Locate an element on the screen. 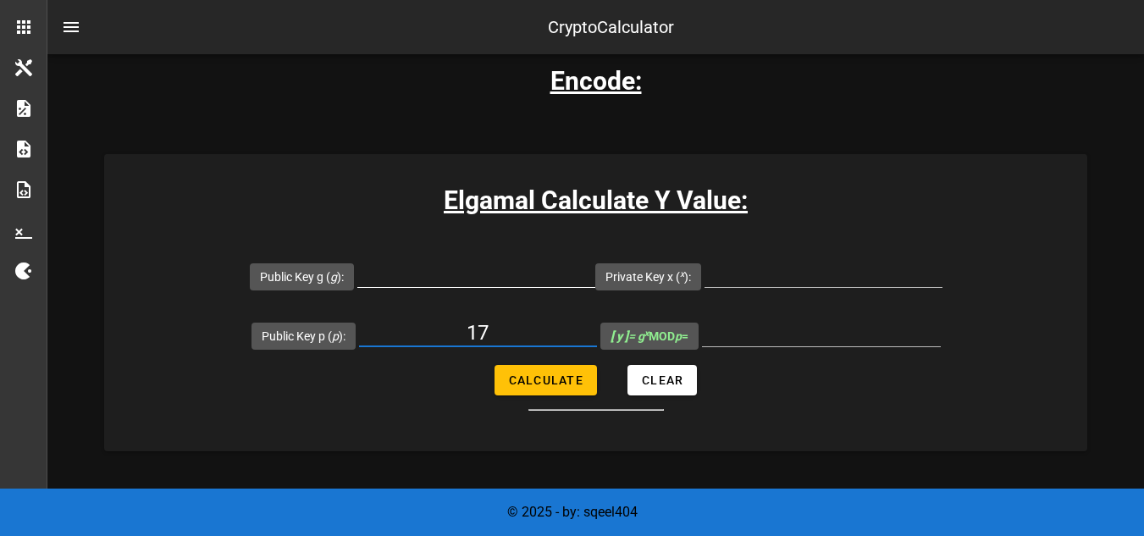  i: g is located at coordinates (334, 277).